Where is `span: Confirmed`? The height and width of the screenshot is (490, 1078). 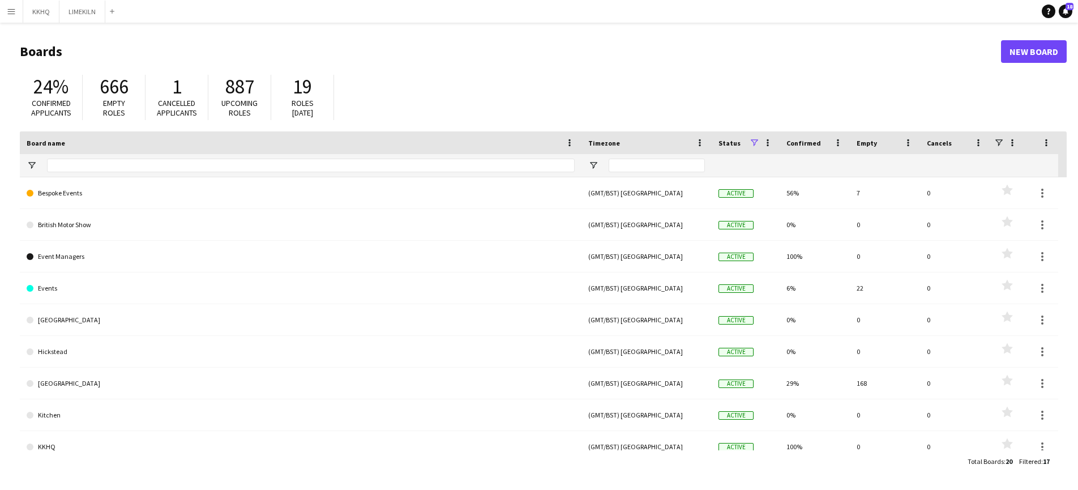 span: Confirmed is located at coordinates (803, 143).